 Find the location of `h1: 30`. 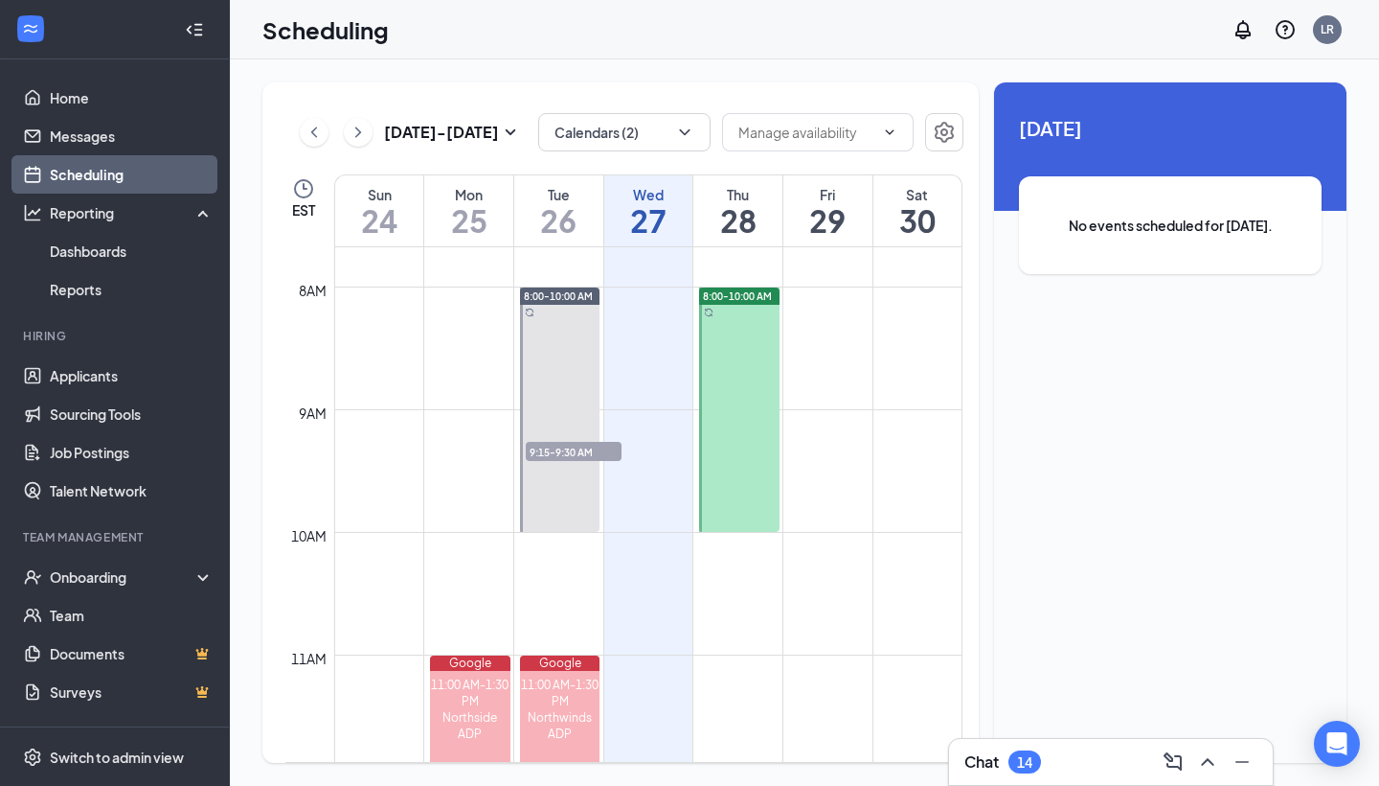

h1: 30 is located at coordinates (918, 220).